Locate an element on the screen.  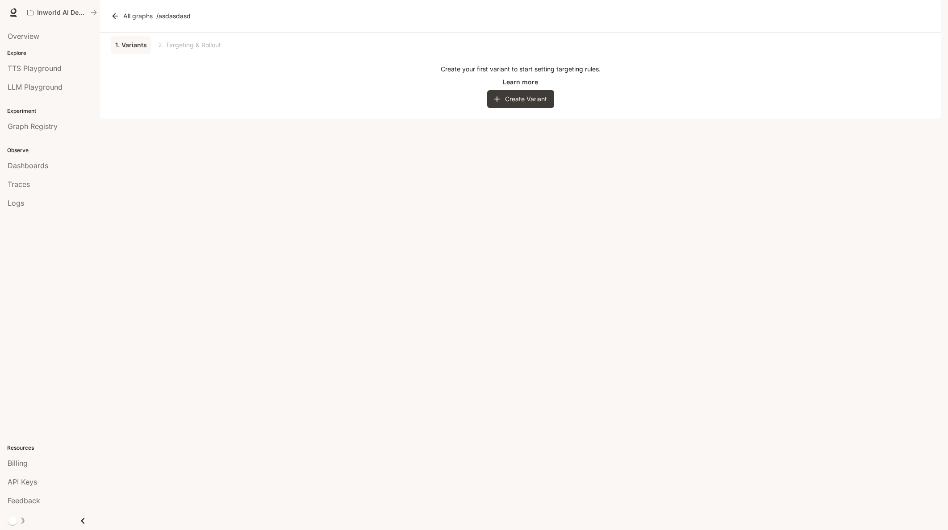
p: Inworld AI Demos is located at coordinates (62, 12).